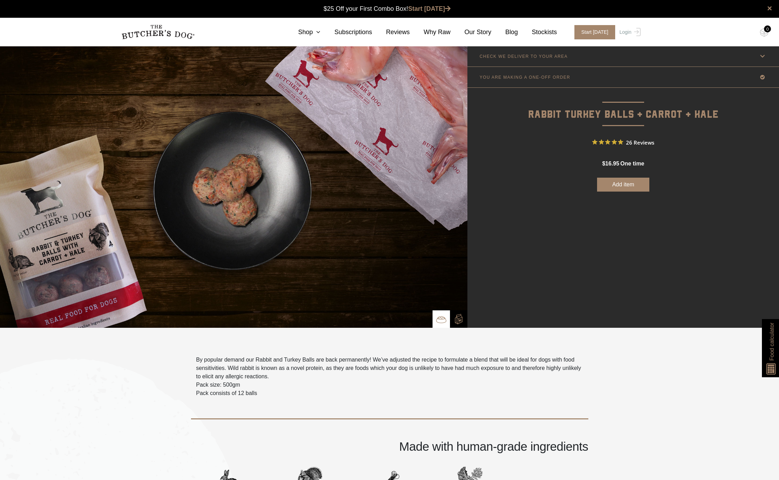 This screenshot has height=480, width=779. Describe the element at coordinates (390, 385) in the screenshot. I see `p: Pack size: 500gm` at that location.